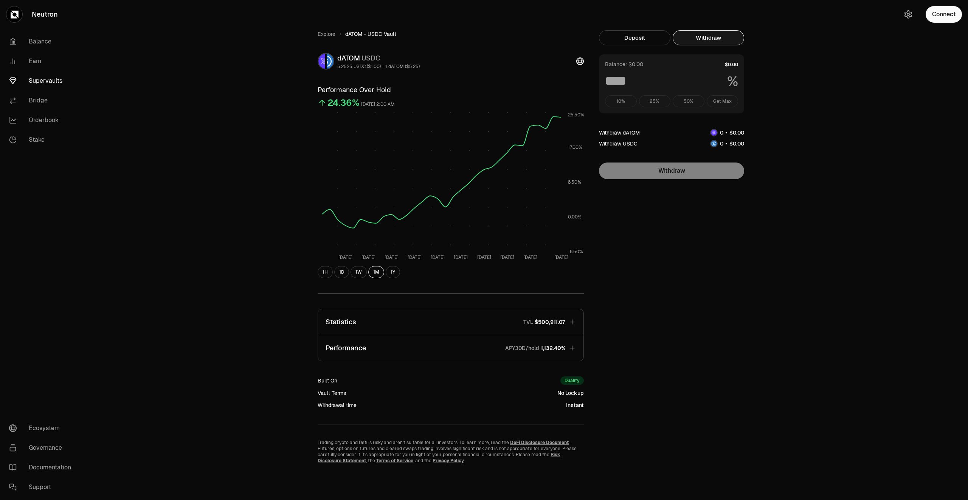  I want to click on button: Deposit, so click(635, 38).